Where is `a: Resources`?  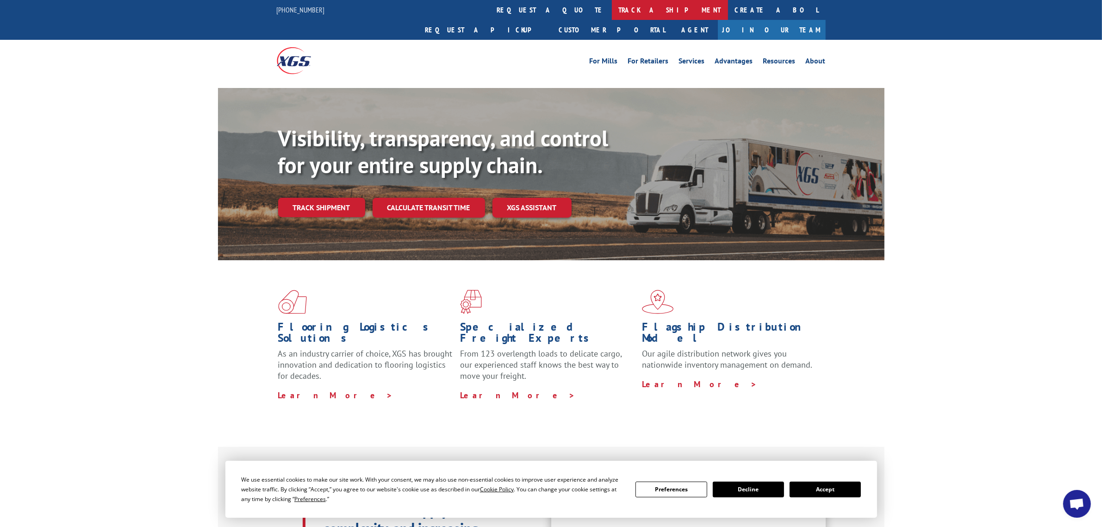
a: Resources is located at coordinates (780, 63).